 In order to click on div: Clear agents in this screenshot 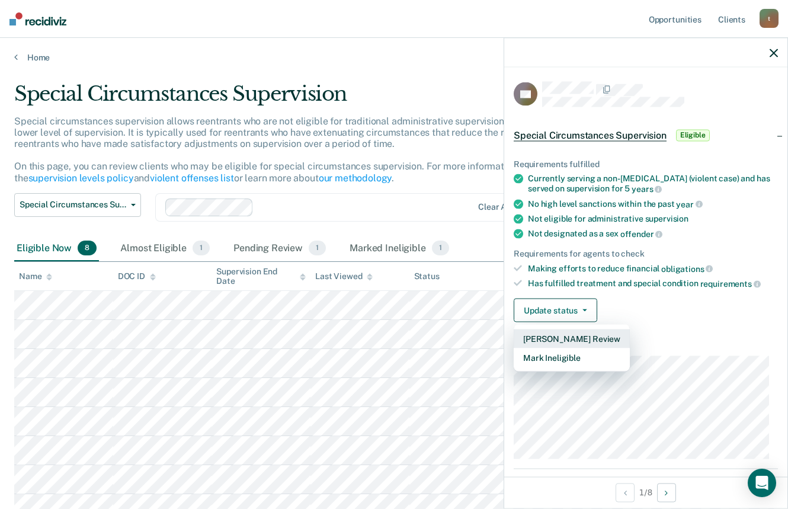, I will do `click(503, 207)`.